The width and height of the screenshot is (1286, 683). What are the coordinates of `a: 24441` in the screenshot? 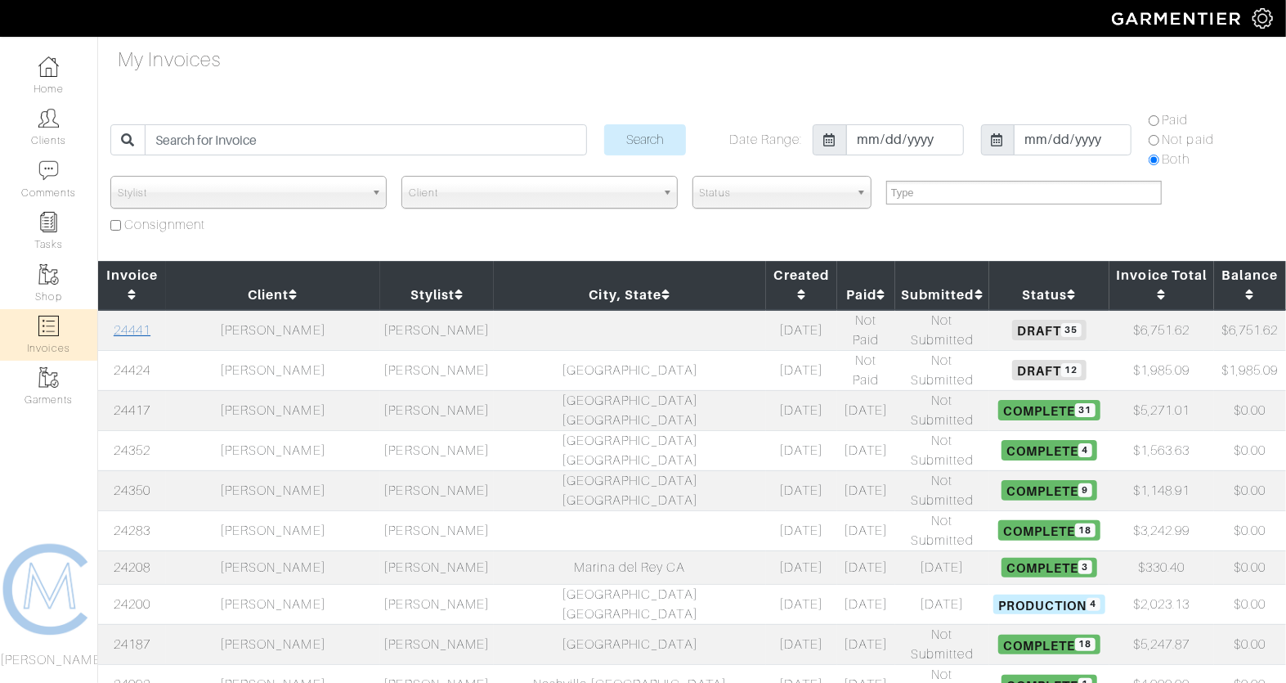 It's located at (132, 330).